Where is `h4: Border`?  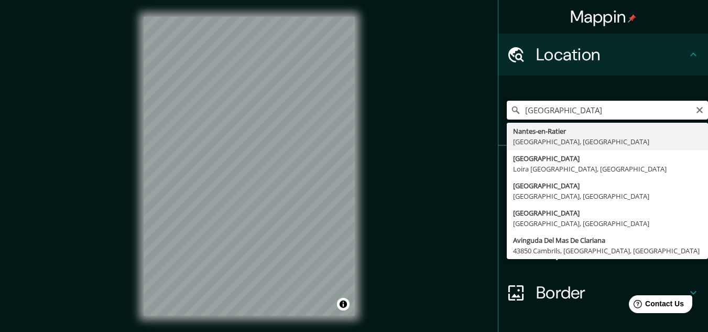
h4: Border is located at coordinates (611, 292).